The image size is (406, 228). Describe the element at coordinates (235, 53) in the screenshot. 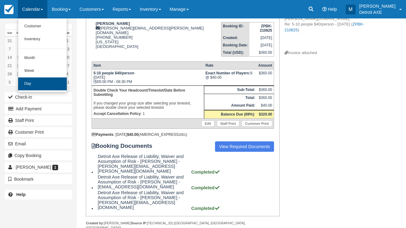

I see `th: Total (USD):` at that location.